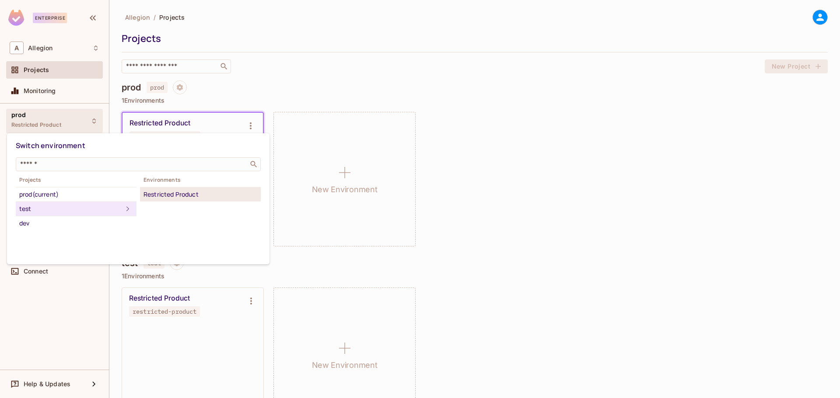  Describe the element at coordinates (50, 146) in the screenshot. I see `span: Switch environment` at that location.